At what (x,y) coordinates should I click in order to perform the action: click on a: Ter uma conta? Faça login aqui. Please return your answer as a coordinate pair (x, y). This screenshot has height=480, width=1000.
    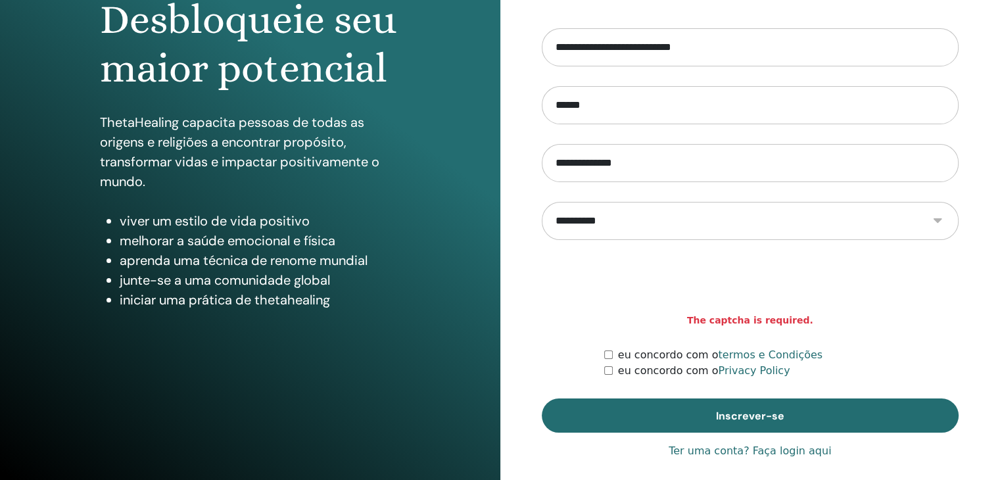
    Looking at the image, I should click on (750, 451).